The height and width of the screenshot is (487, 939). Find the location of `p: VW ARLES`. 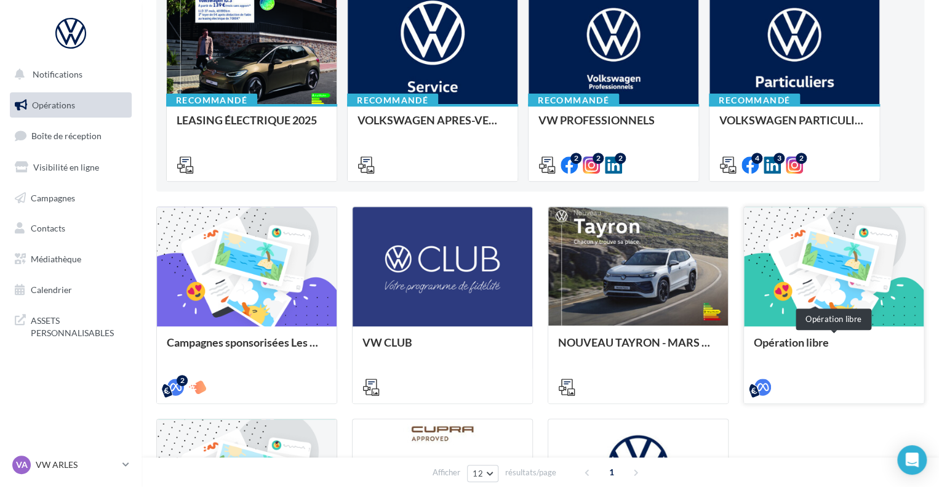

p: VW ARLES is located at coordinates (76, 465).